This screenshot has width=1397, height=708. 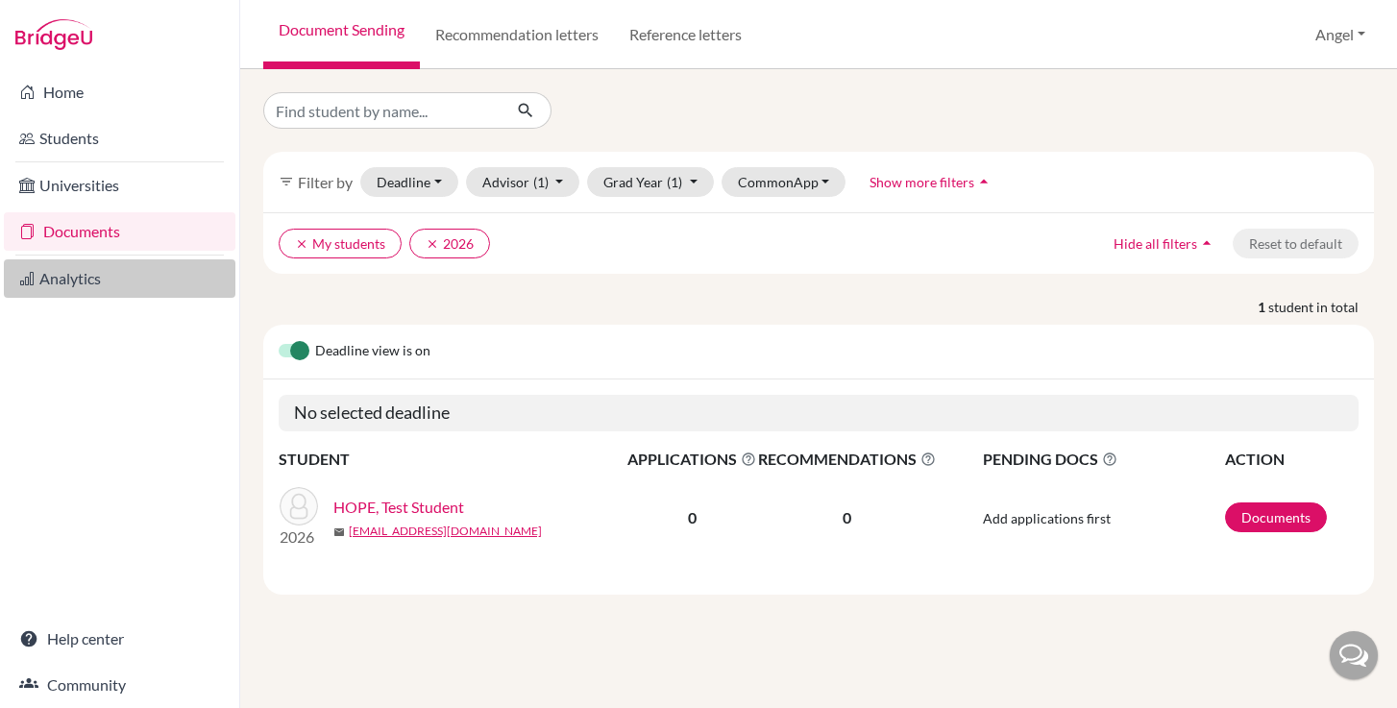 What do you see at coordinates (1263, 307) in the screenshot?
I see `strong: 1` at bounding box center [1263, 307].